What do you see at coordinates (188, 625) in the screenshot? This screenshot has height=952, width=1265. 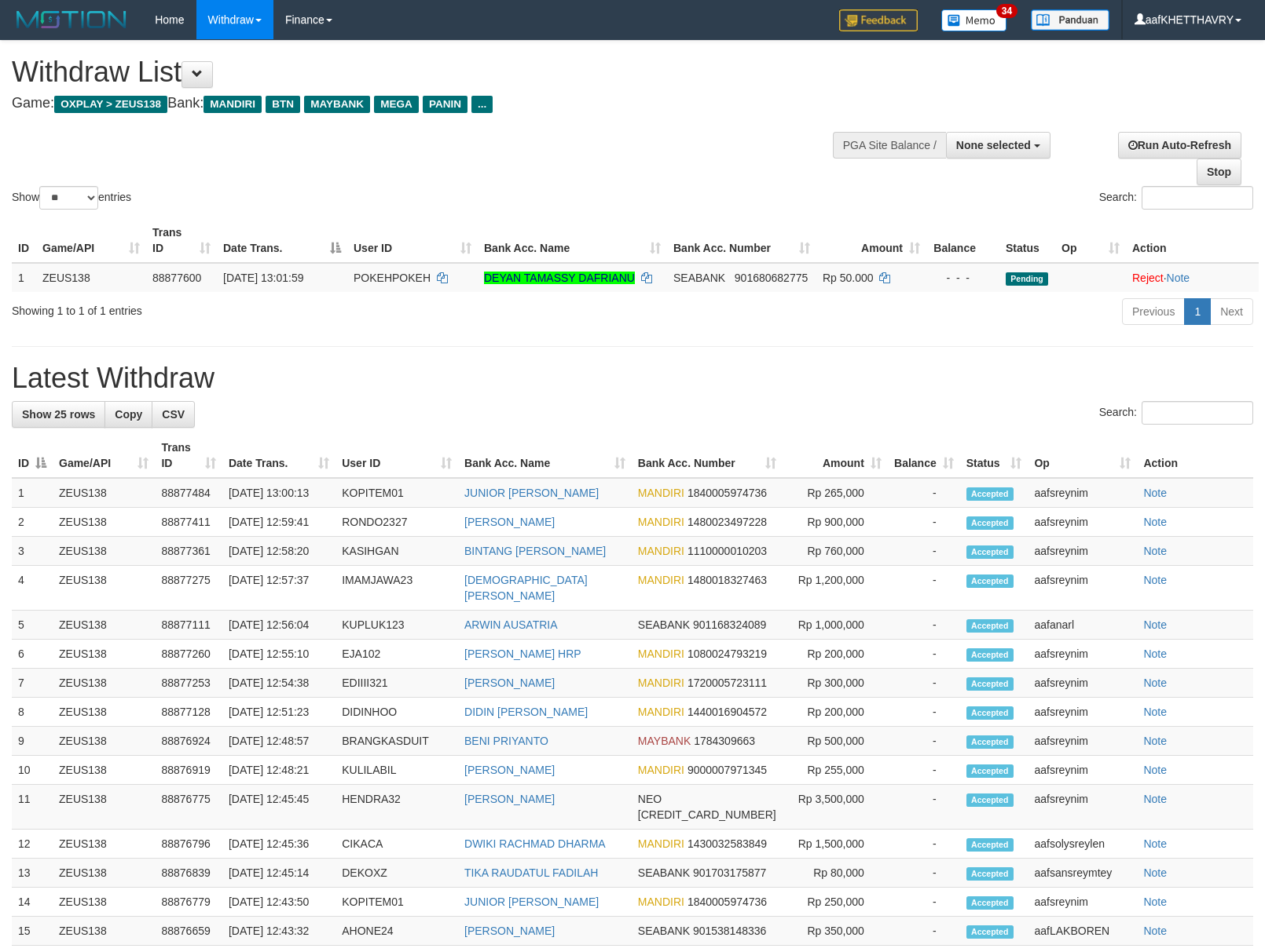 I see `td: 88877111` at bounding box center [188, 625].